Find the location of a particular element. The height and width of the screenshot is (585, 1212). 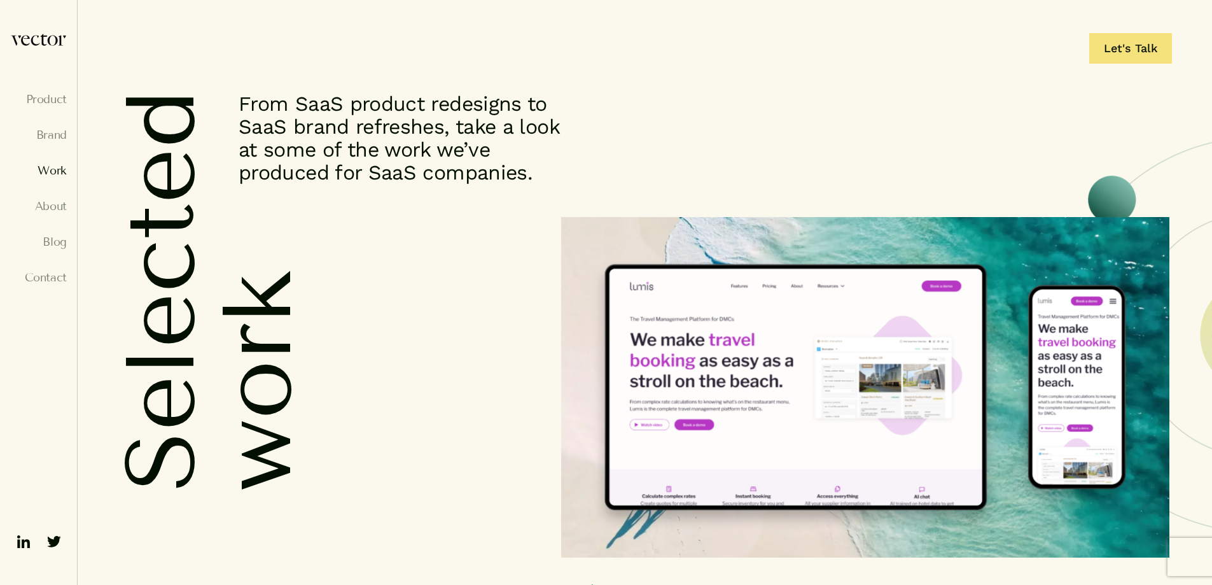

h1: Selected work is located at coordinates (141, 290).